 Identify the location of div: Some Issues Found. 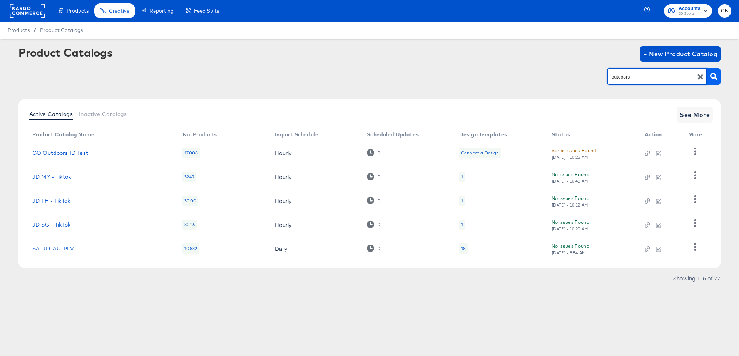
(574, 150).